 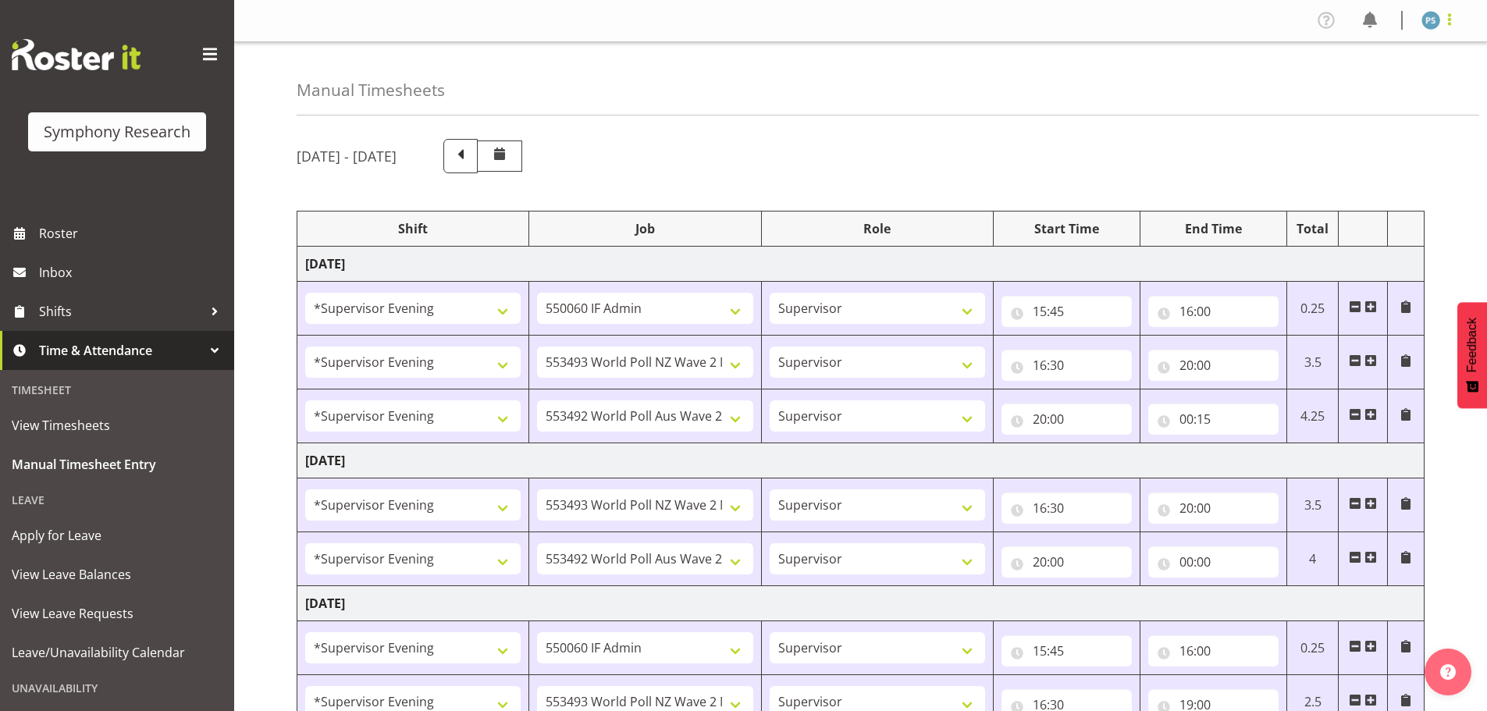 I want to click on img: paul-s-stoneham1982.jpg, so click(x=1431, y=20).